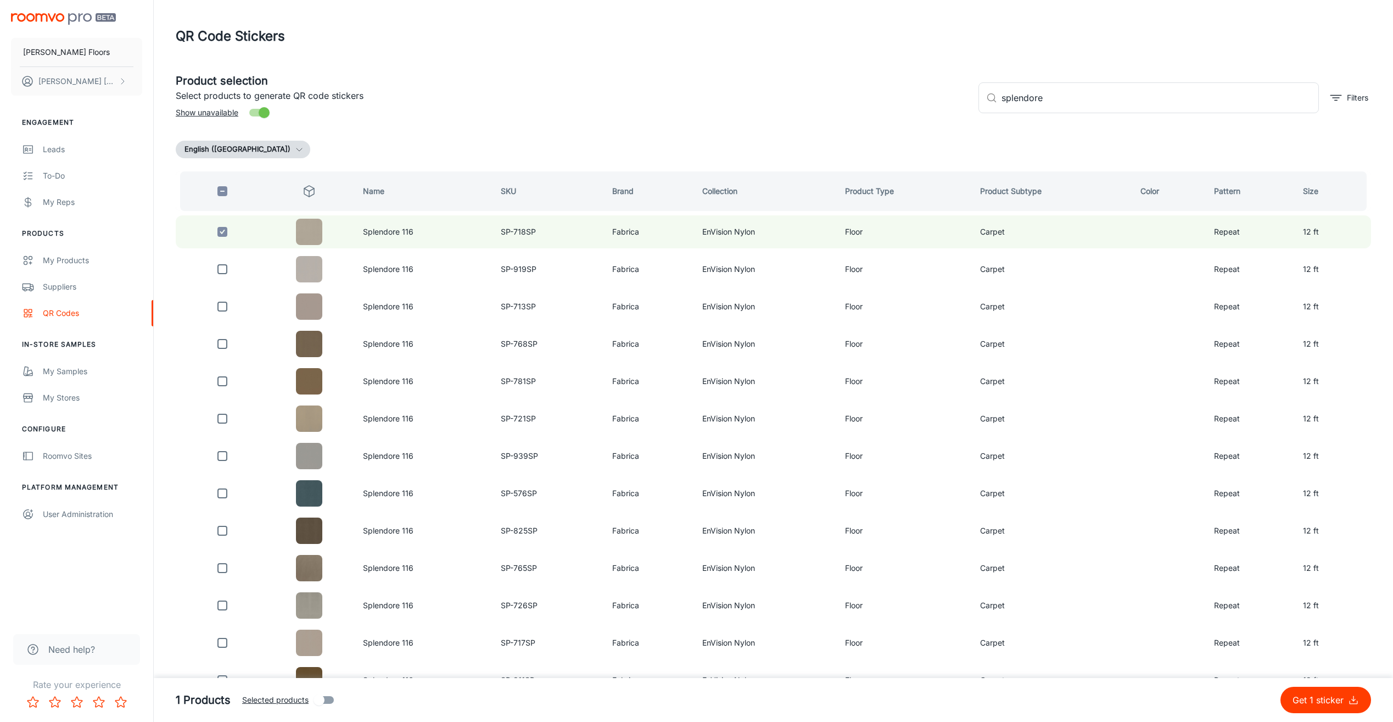 This screenshot has width=1393, height=722. What do you see at coordinates (547, 642) in the screenshot?
I see `td: SP-717SP` at bounding box center [547, 642].